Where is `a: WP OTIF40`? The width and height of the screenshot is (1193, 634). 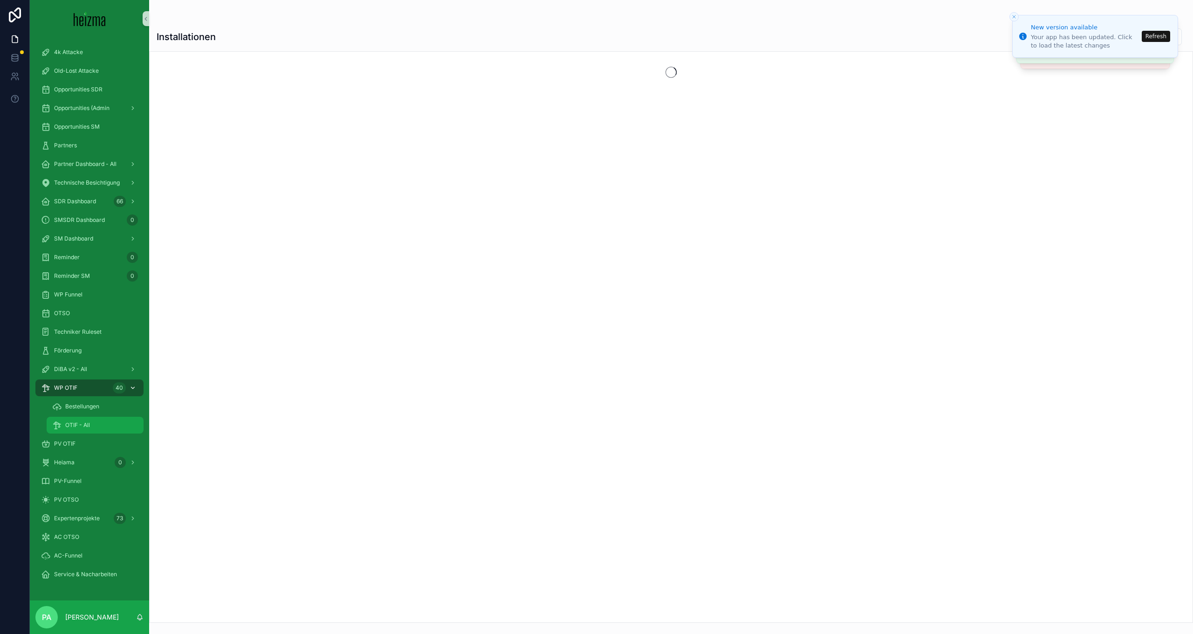
a: WP OTIF40 is located at coordinates (90, 388).